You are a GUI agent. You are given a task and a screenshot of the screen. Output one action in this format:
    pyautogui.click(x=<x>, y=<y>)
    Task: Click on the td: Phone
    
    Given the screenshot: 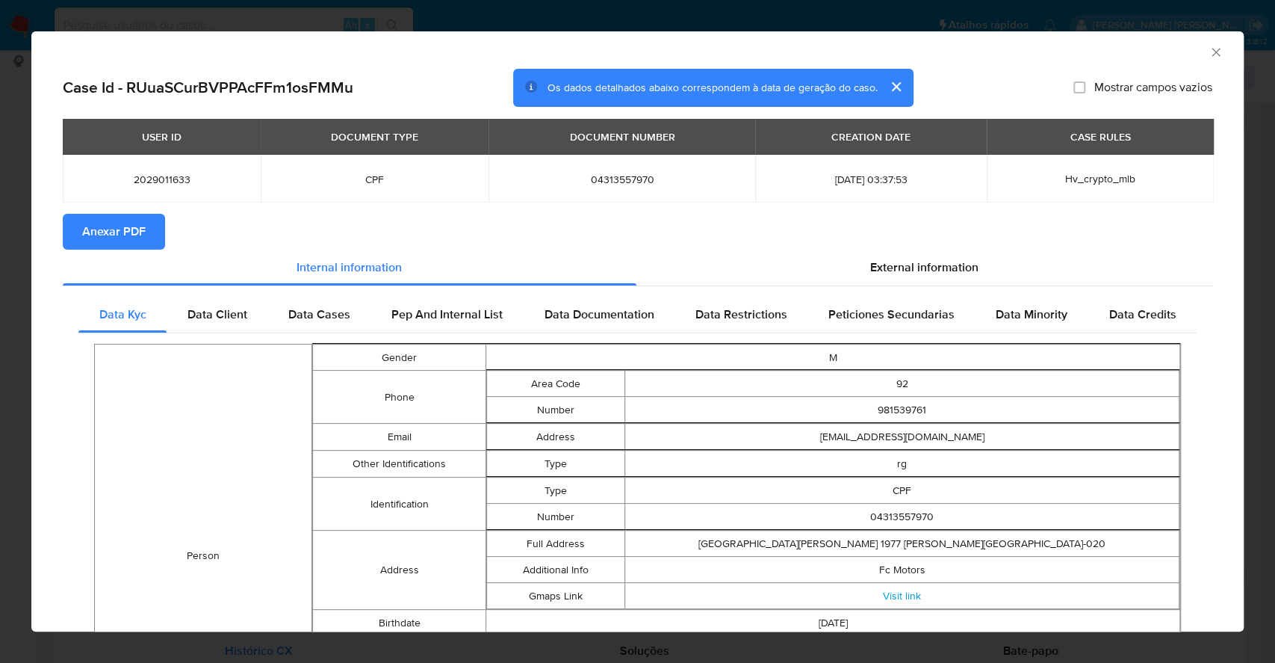 What is the action you would take?
    pyautogui.click(x=399, y=397)
    